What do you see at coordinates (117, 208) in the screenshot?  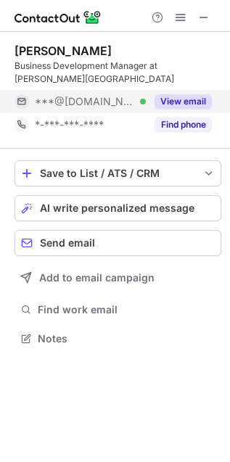 I see `button: AI write personalized message` at bounding box center [117, 208].